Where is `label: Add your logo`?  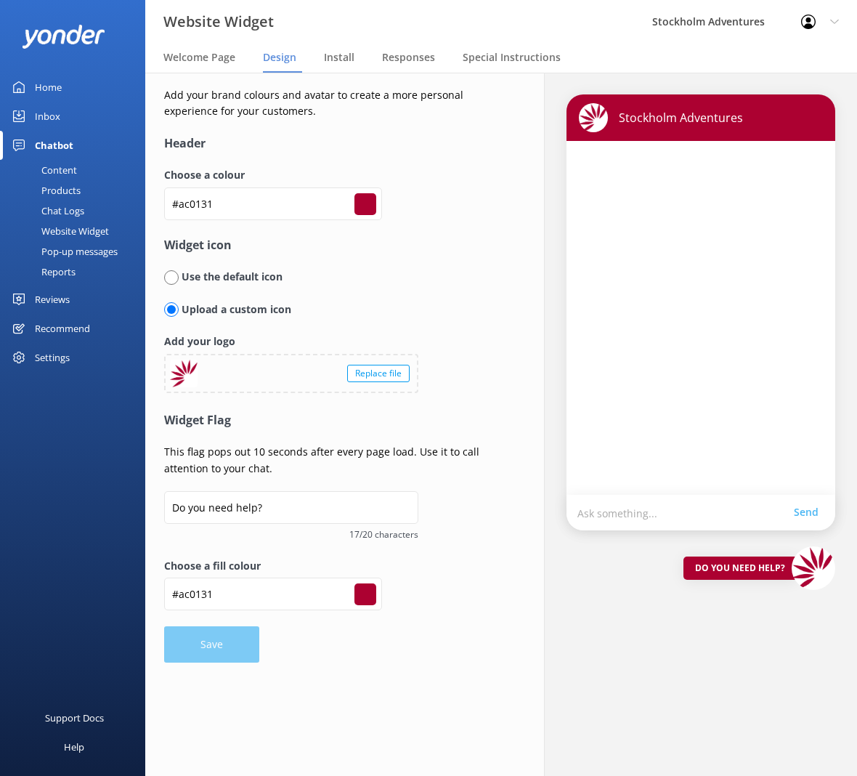 label: Add your logo is located at coordinates (291, 341).